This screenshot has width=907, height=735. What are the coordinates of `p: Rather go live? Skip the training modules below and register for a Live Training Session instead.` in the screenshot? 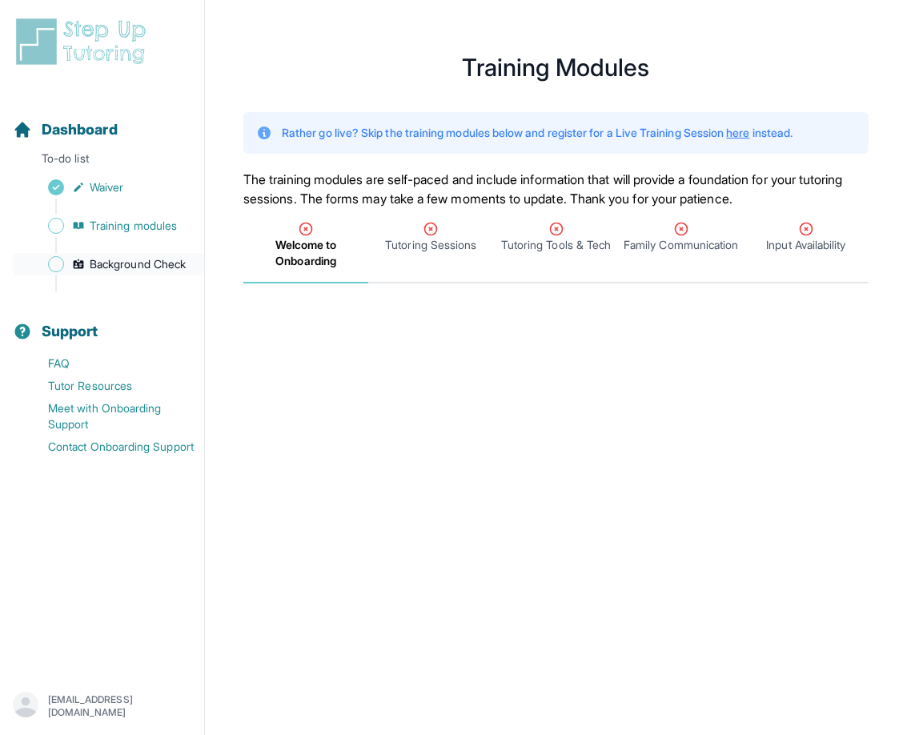 It's located at (537, 133).